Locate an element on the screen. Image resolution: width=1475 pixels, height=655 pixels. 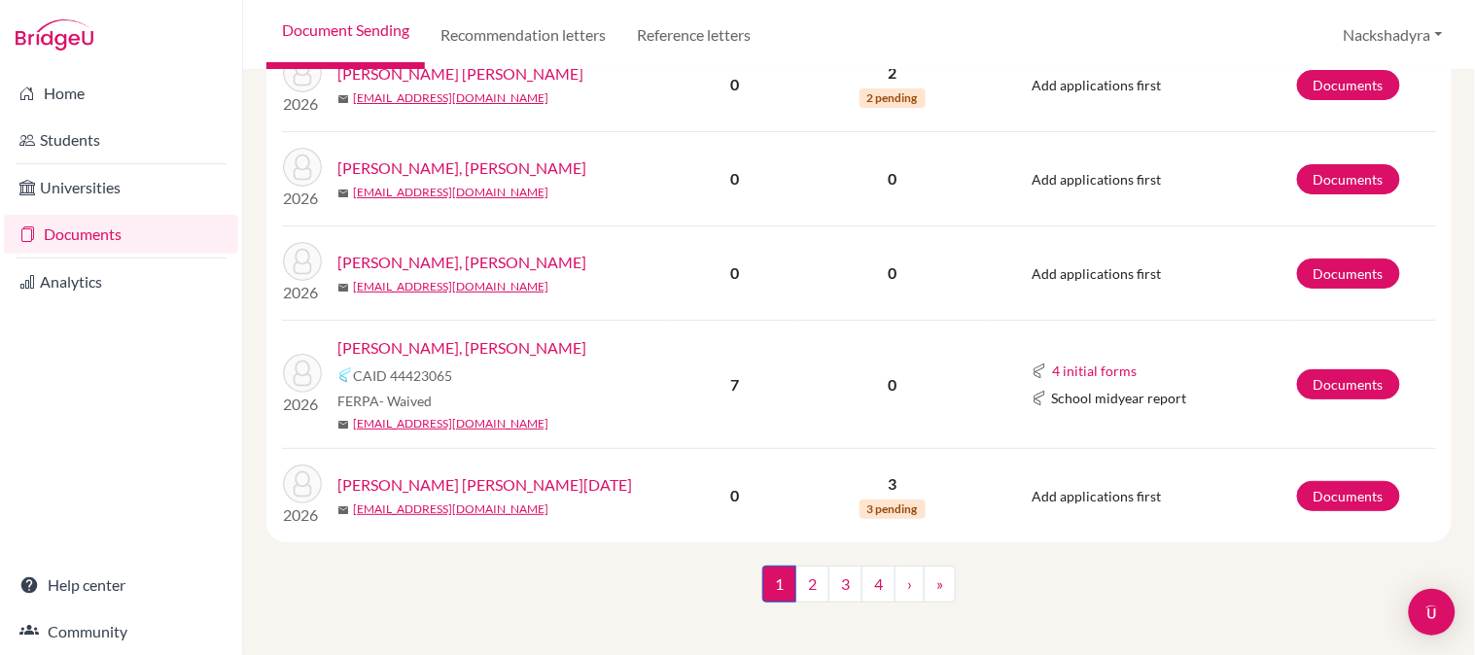
a: 3 is located at coordinates (845, 584).